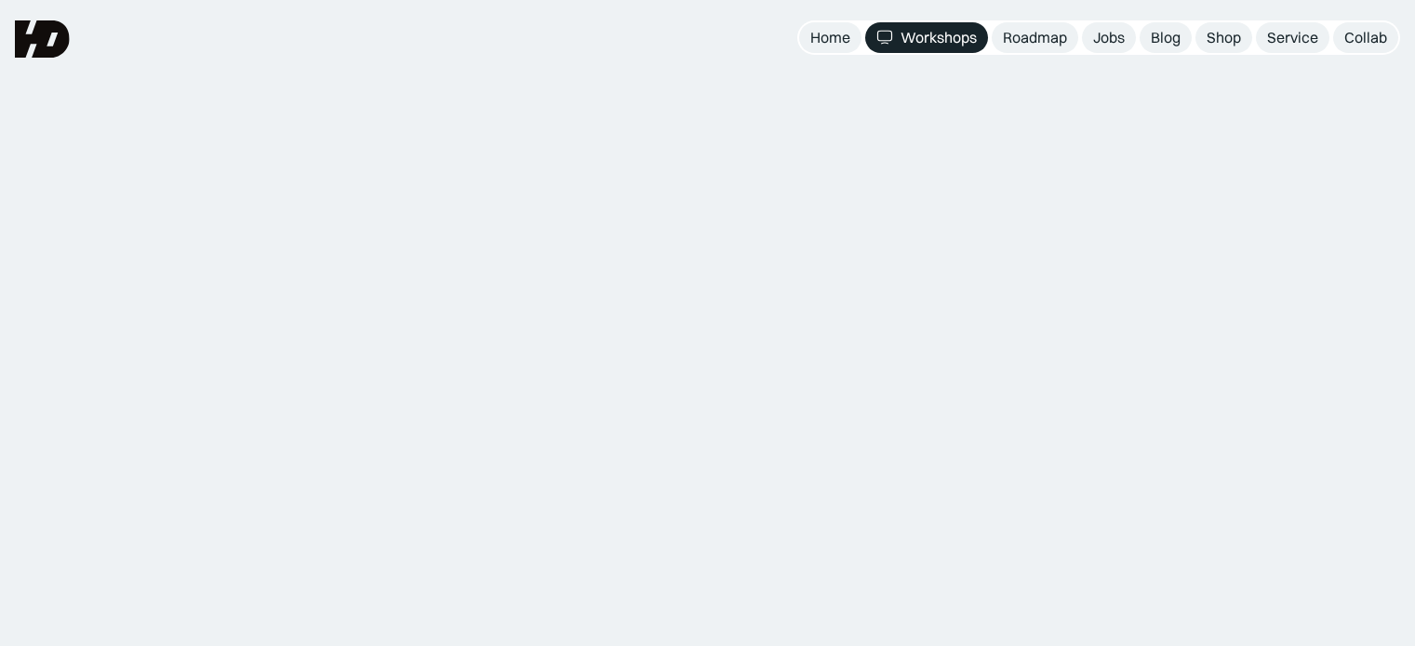 The width and height of the screenshot is (1415, 646). Describe the element at coordinates (1292, 37) in the screenshot. I see `a: Service` at that location.